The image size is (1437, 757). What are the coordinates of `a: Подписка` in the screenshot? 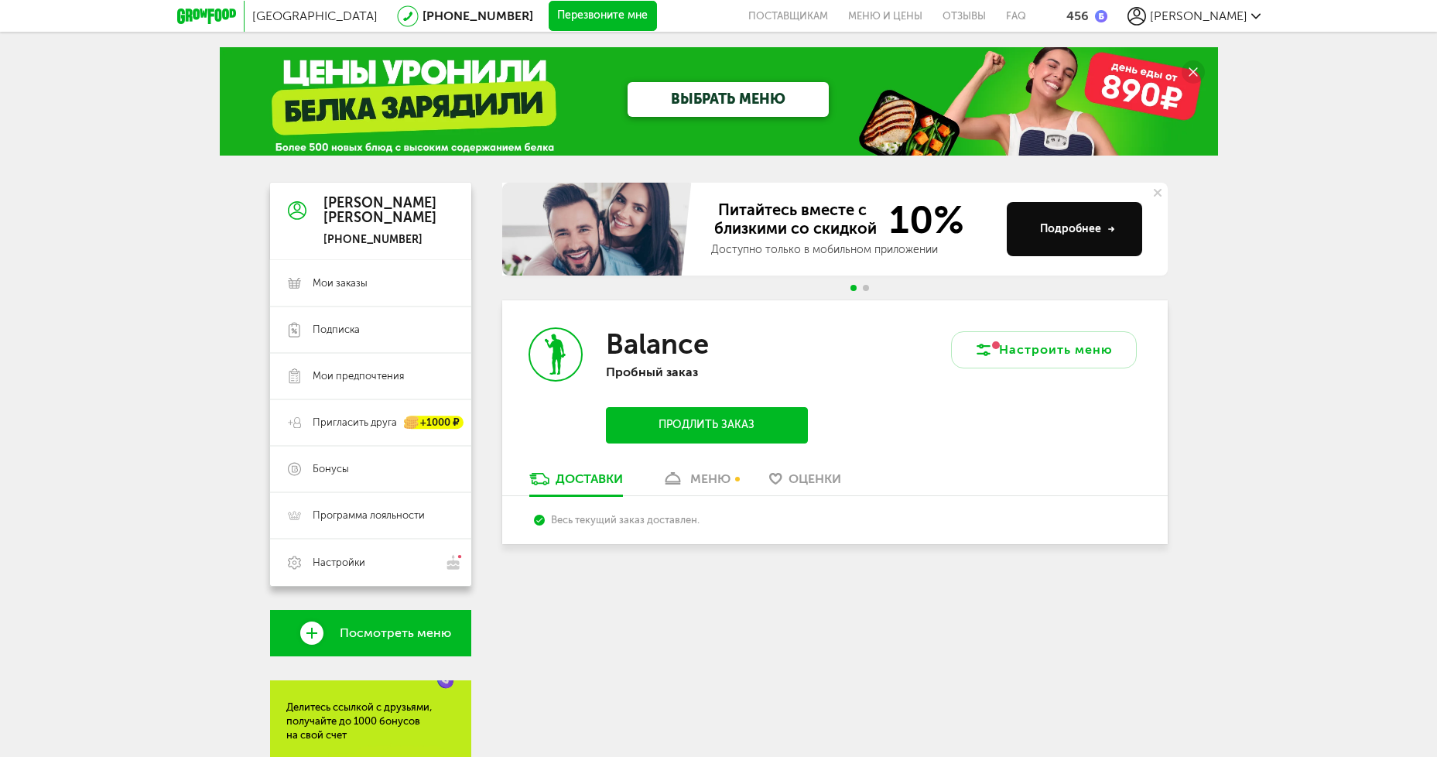 It's located at (371, 330).